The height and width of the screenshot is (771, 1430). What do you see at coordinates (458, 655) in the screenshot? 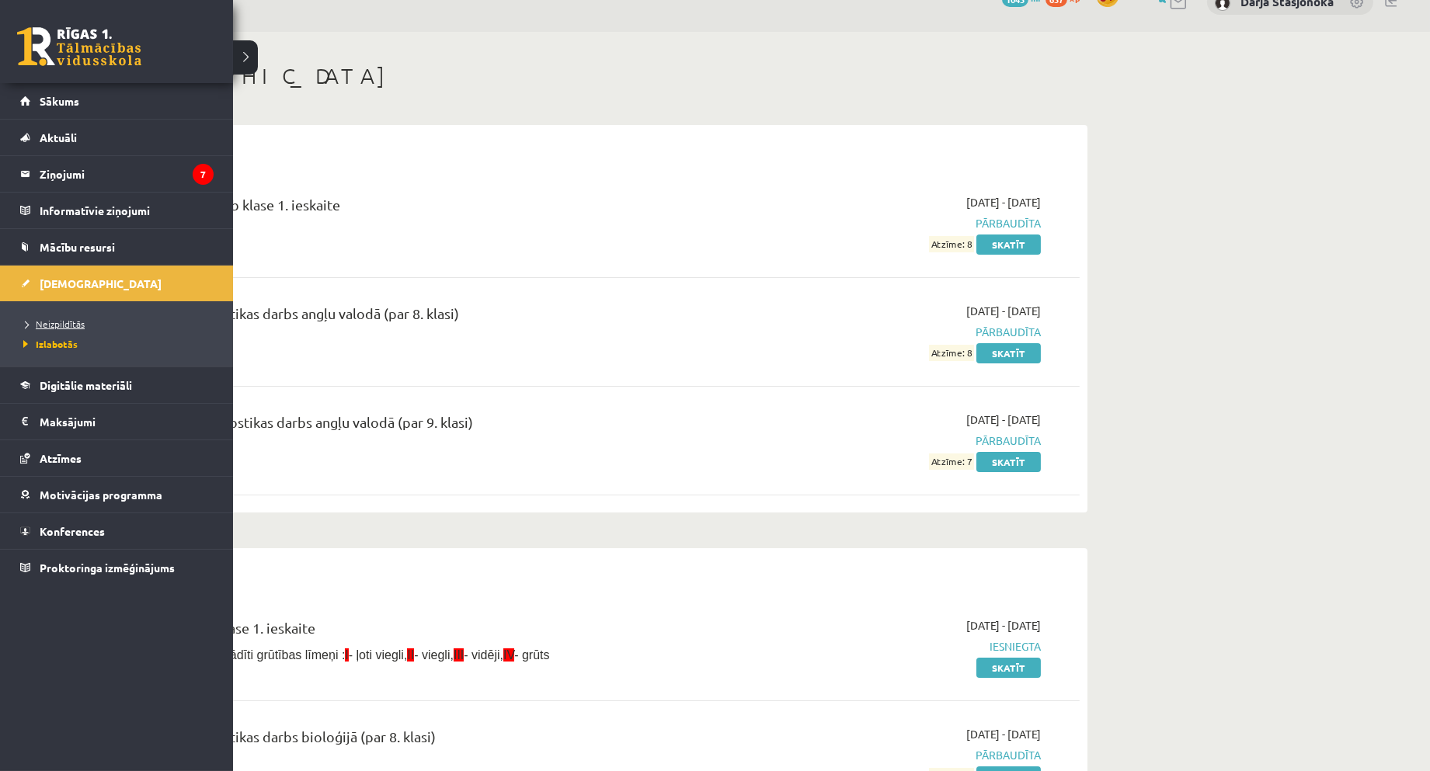
I see `span: III` at bounding box center [458, 655].